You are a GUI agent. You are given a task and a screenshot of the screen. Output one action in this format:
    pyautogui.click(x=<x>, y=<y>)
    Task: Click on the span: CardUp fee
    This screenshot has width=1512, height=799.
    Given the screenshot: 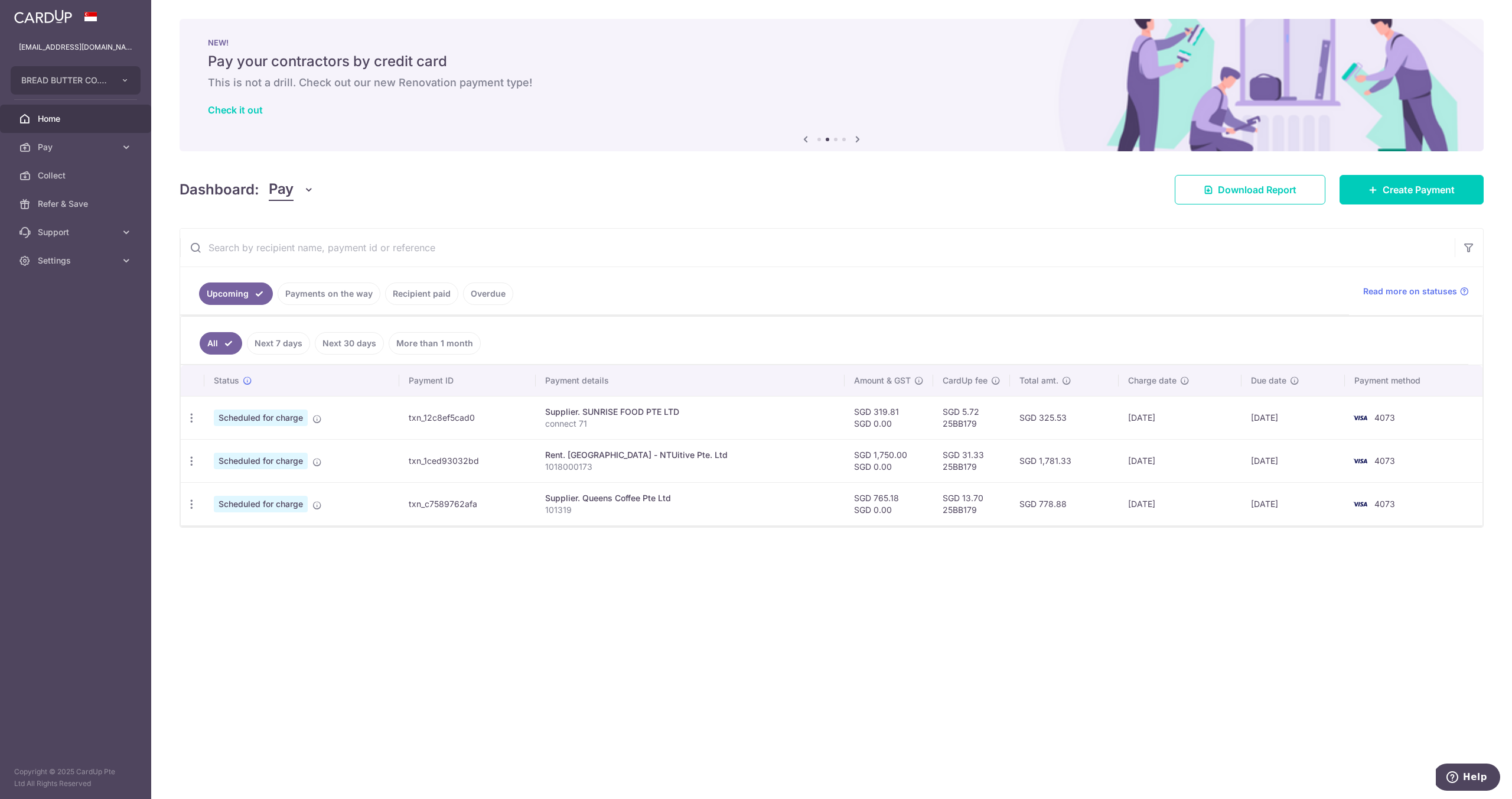 What is the action you would take?
    pyautogui.click(x=965, y=381)
    